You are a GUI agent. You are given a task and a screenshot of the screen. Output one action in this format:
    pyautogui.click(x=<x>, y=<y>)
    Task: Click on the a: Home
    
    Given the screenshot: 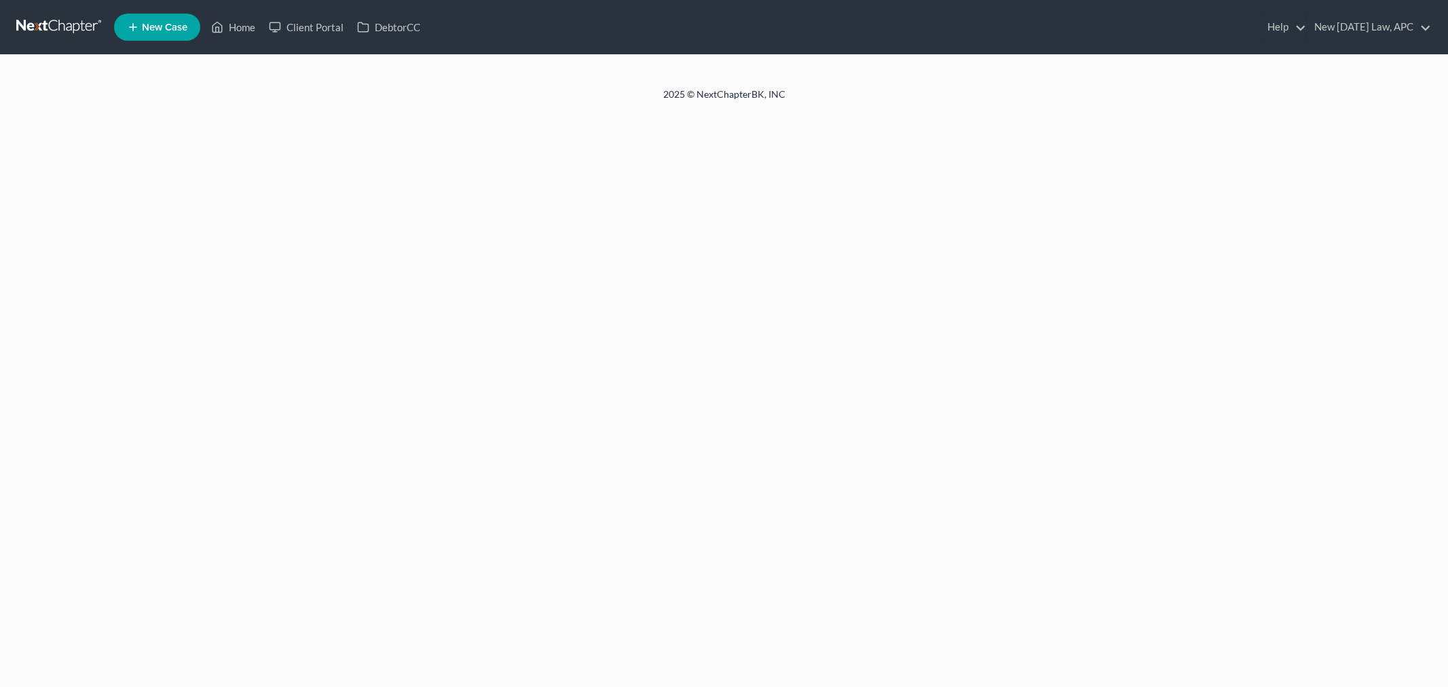 What is the action you would take?
    pyautogui.click(x=233, y=27)
    